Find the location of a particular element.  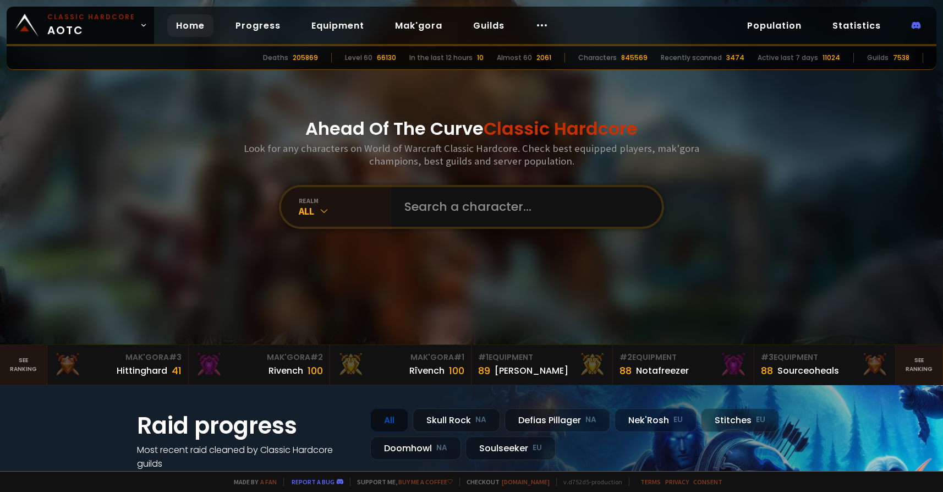

a: Home is located at coordinates (190, 25).